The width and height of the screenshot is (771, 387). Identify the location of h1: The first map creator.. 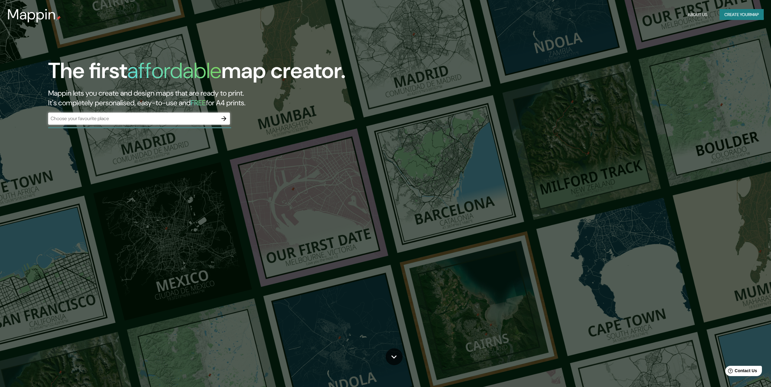
(197, 73).